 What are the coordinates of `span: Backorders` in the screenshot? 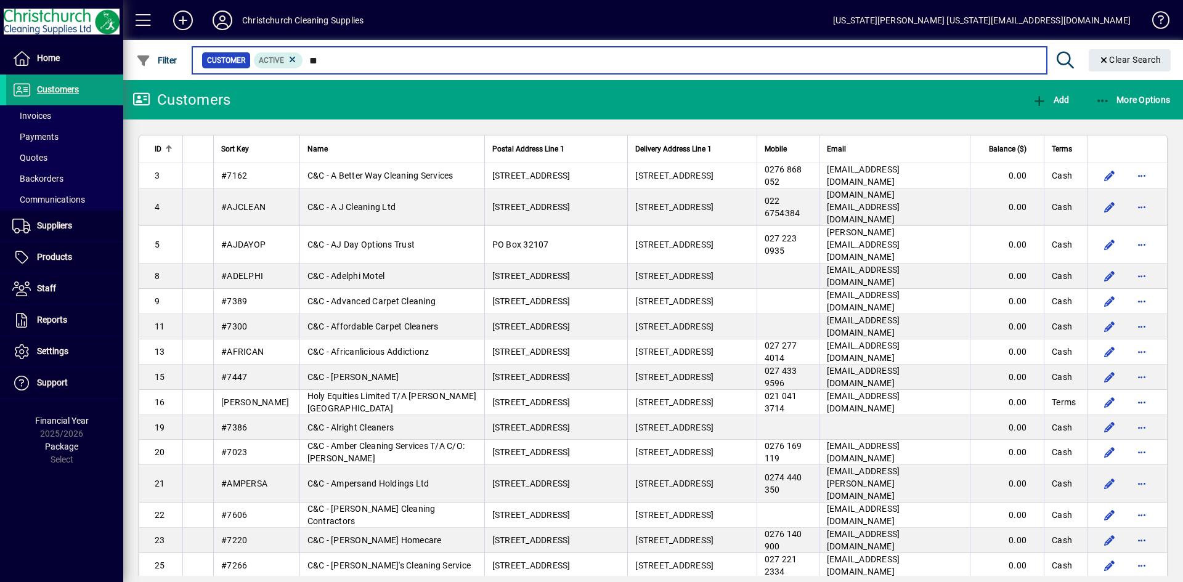 It's located at (38, 179).